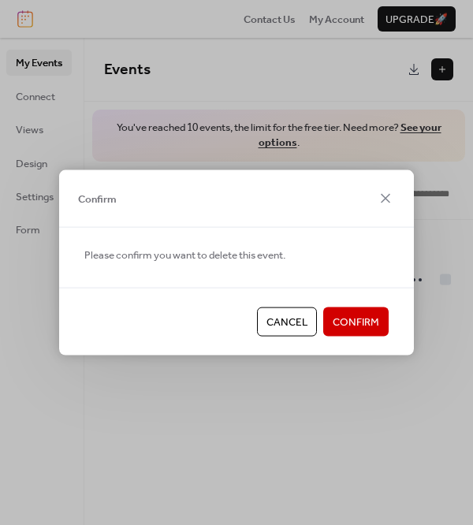 The height and width of the screenshot is (525, 473). What do you see at coordinates (185, 256) in the screenshot?
I see `span: Please confirm you want to delete this event.` at bounding box center [185, 256].